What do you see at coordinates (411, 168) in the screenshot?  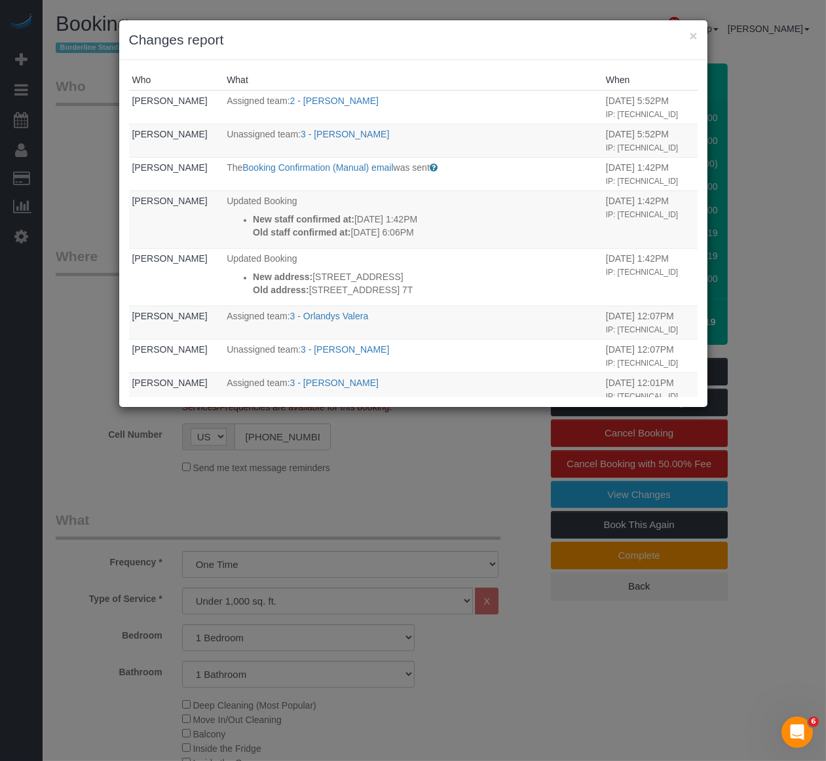 I see `span: was sent` at bounding box center [411, 168].